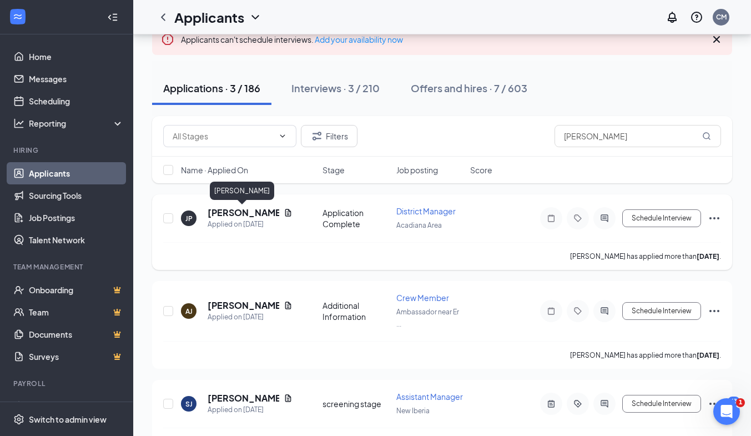  I want to click on h1: Applicants, so click(209, 17).